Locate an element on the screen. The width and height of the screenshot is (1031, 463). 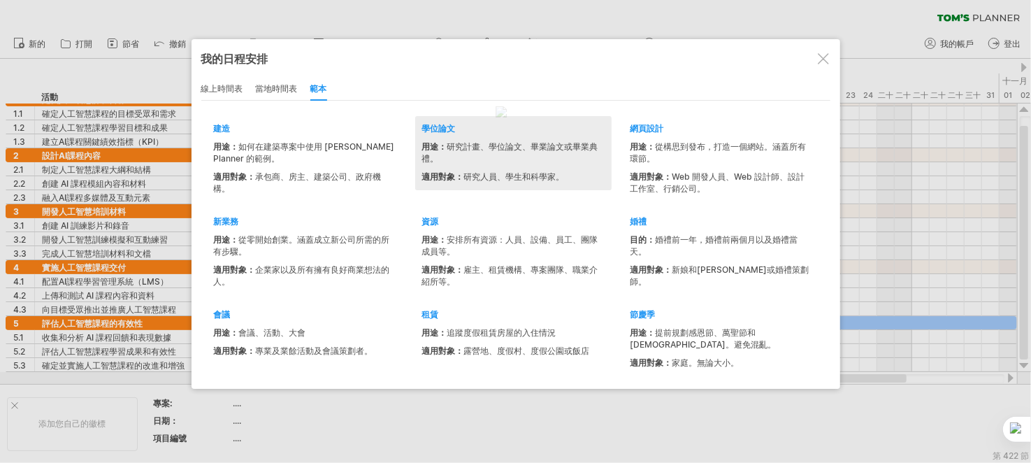
font: 新業務 is located at coordinates (226, 221).